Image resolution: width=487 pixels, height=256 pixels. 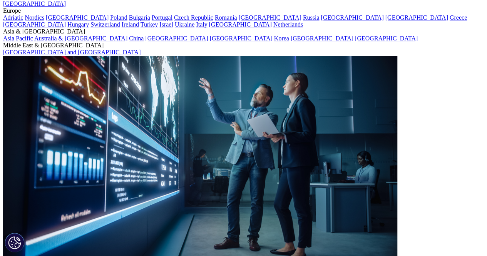 What do you see at coordinates (226, 17) in the screenshot?
I see `a: Romania` at bounding box center [226, 17].